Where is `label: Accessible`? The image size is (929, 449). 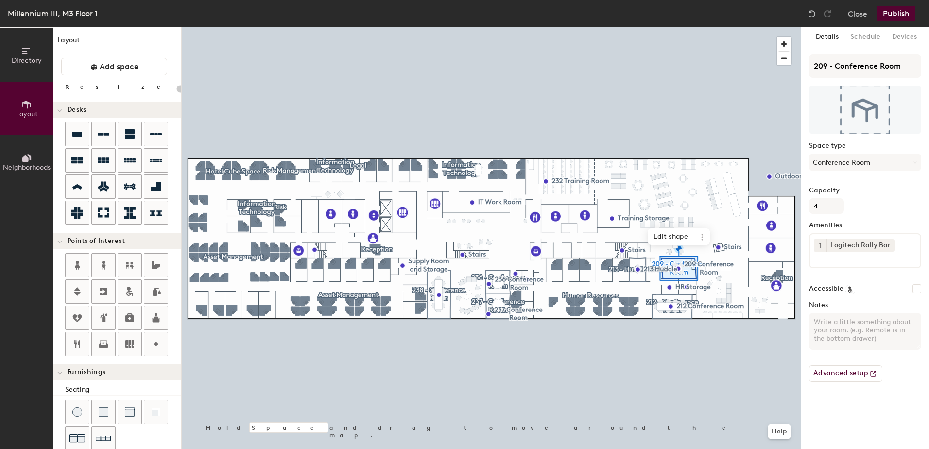
label: Accessible is located at coordinates (826, 289).